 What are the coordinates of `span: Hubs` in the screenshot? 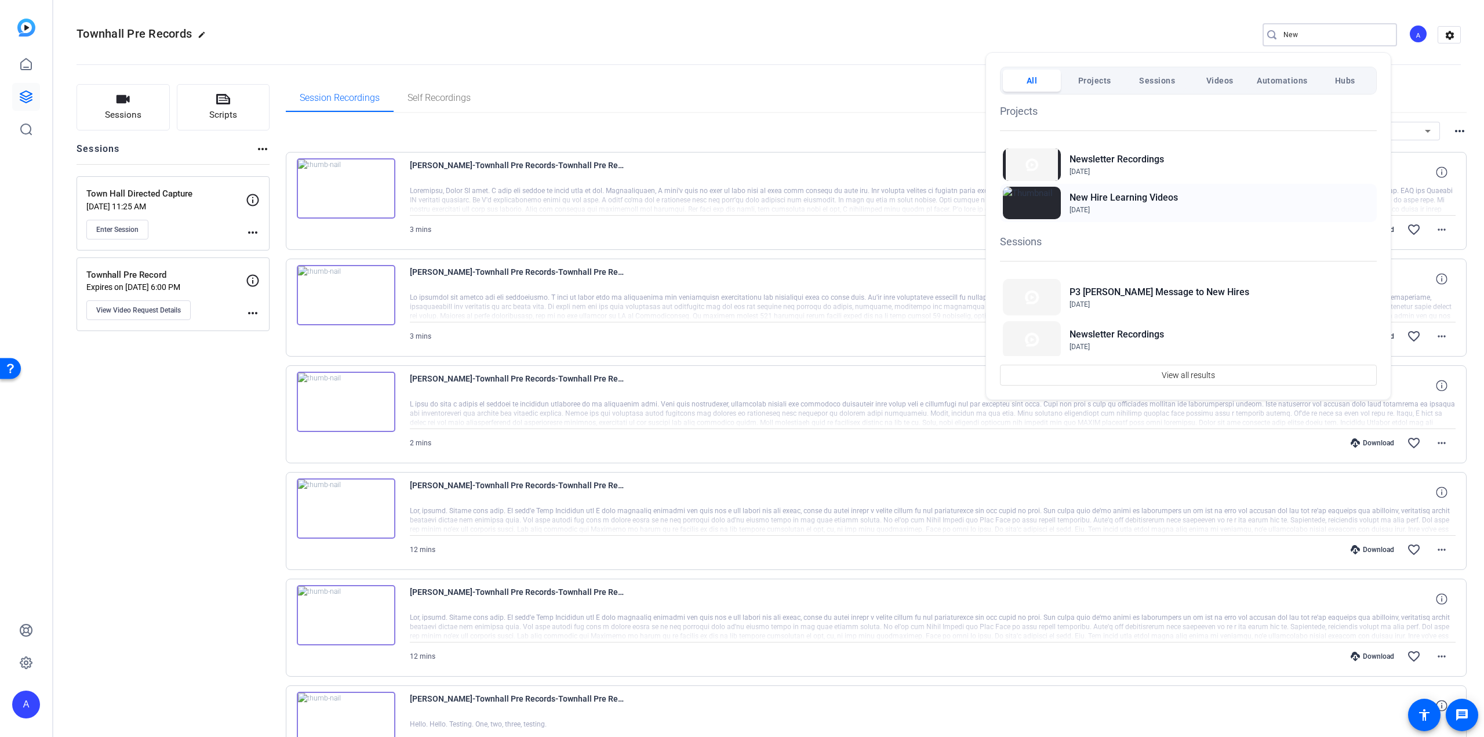 It's located at (1345, 81).